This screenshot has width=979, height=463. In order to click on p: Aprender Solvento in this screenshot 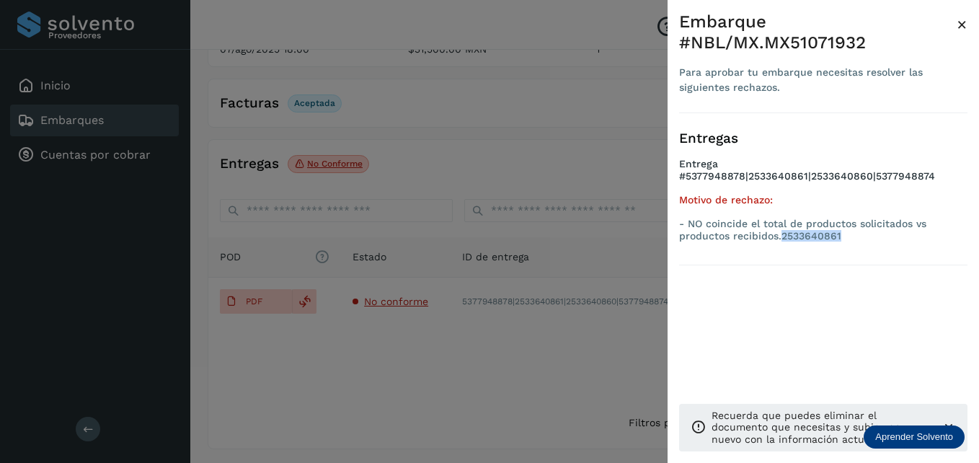, I will do `click(914, 437)`.